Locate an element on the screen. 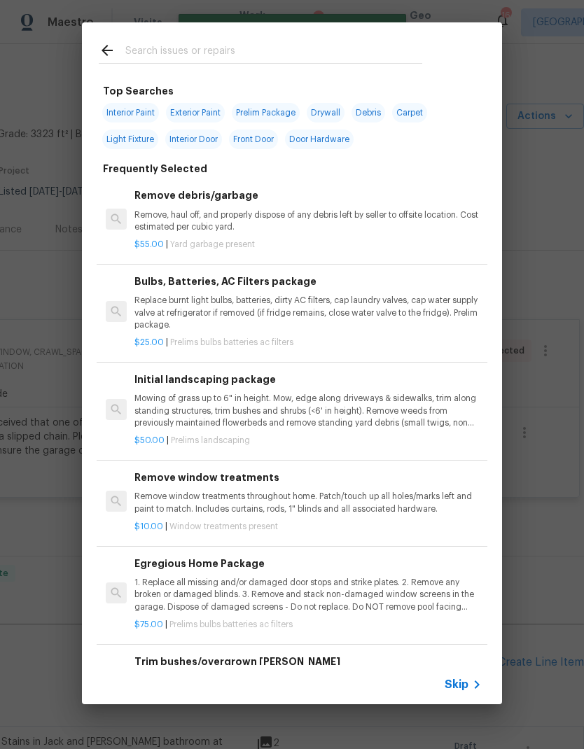 This screenshot has height=749, width=584. p: 1. Replace all missing and/or damaged door stops and strike plates. 2. Remove any broken or damag... is located at coordinates (308, 594).